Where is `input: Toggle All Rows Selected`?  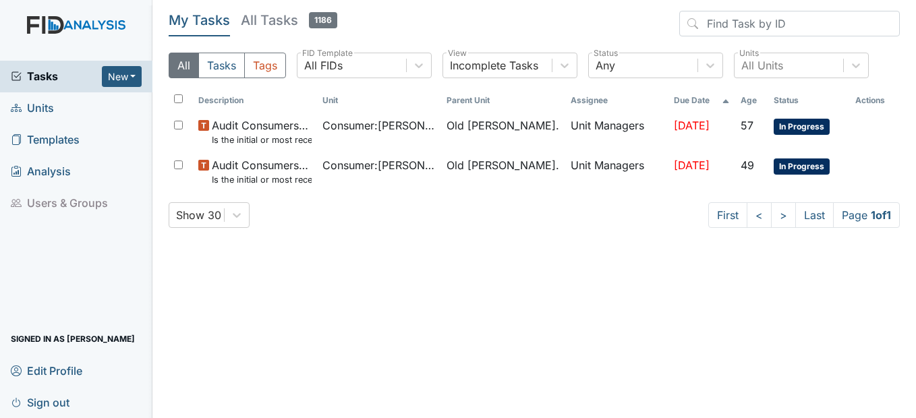 input: Toggle All Rows Selected is located at coordinates (178, 98).